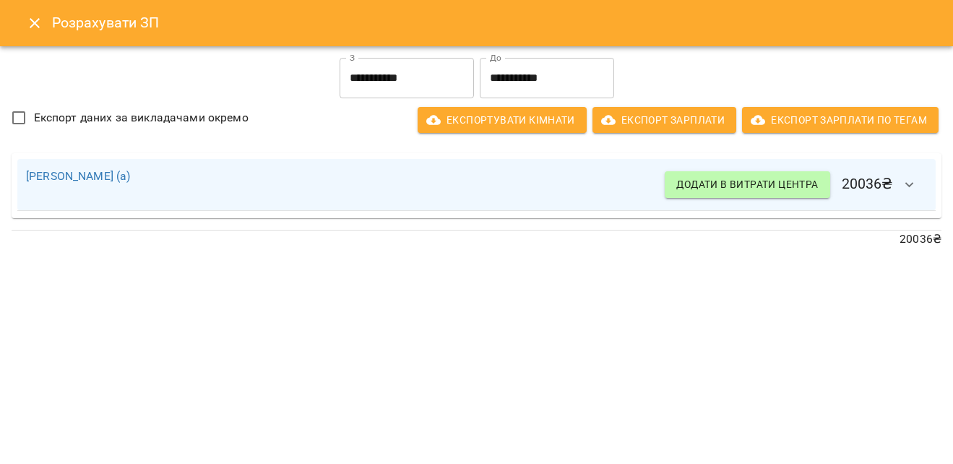  Describe the element at coordinates (502, 120) in the screenshot. I see `span: Експортувати кімнати` at that location.